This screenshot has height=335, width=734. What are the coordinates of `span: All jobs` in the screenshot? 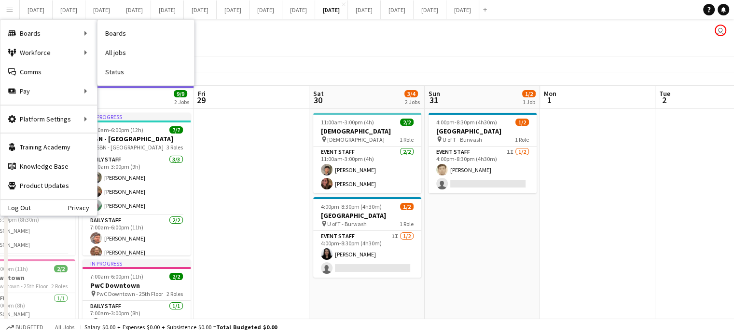 It's located at (65, 327).